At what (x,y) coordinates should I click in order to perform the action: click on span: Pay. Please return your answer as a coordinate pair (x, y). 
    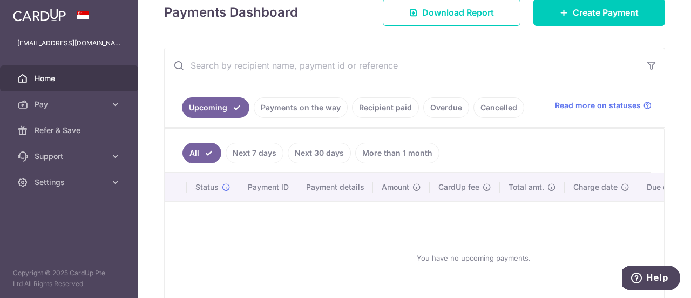
    Looking at the image, I should click on (70, 104).